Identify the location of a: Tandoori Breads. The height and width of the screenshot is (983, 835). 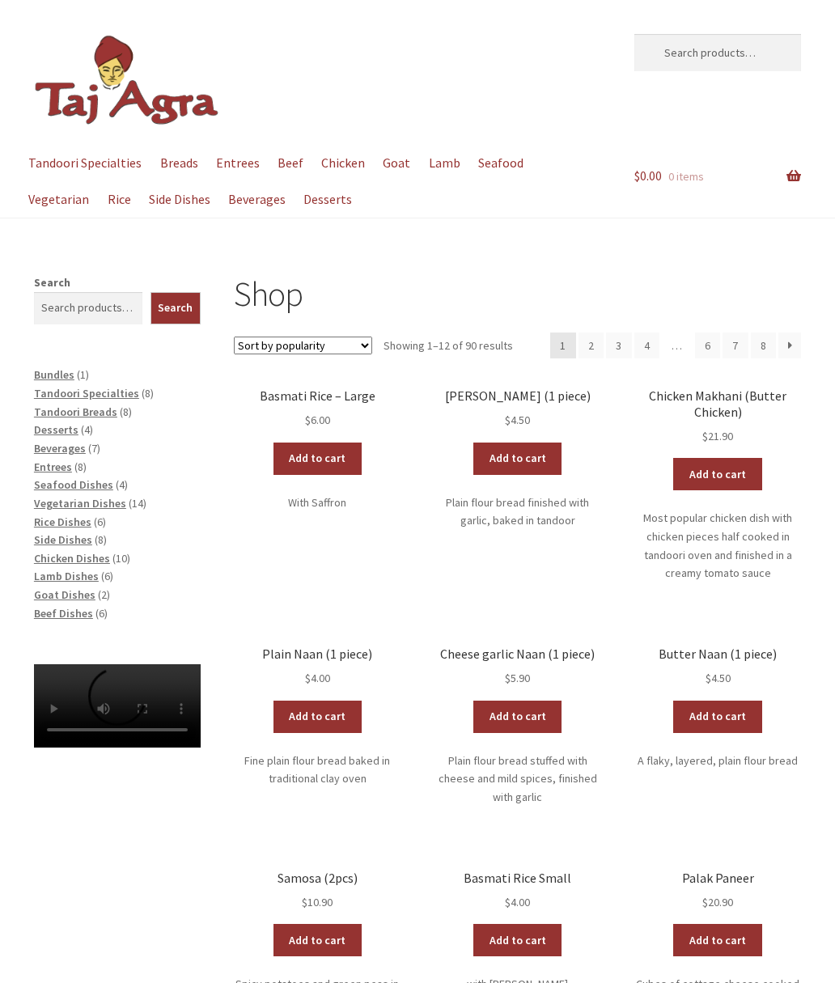
(75, 412).